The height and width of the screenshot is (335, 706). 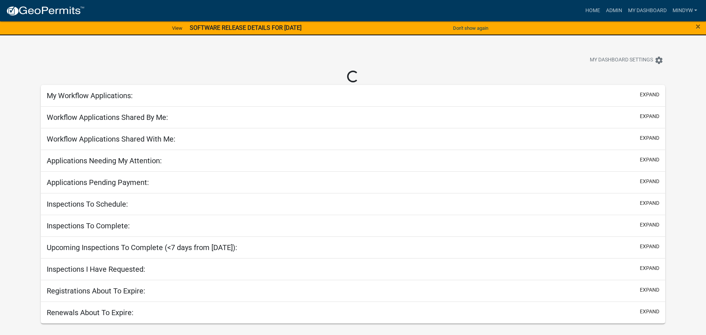 What do you see at coordinates (177, 28) in the screenshot?
I see `a: View` at bounding box center [177, 28].